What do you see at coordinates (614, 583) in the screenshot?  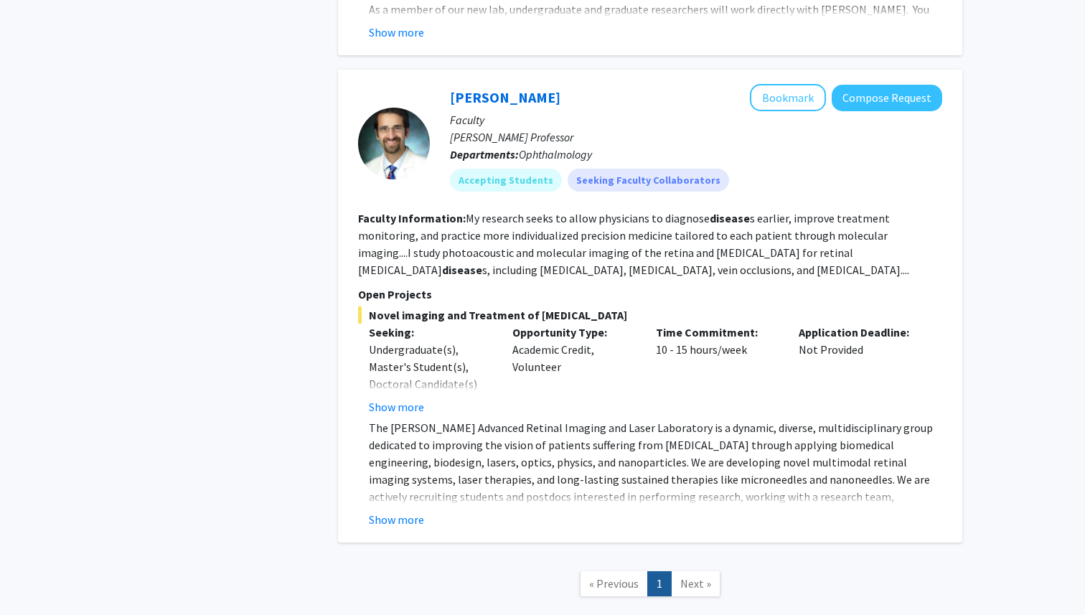 I see `span: « Previous` at bounding box center [614, 583].